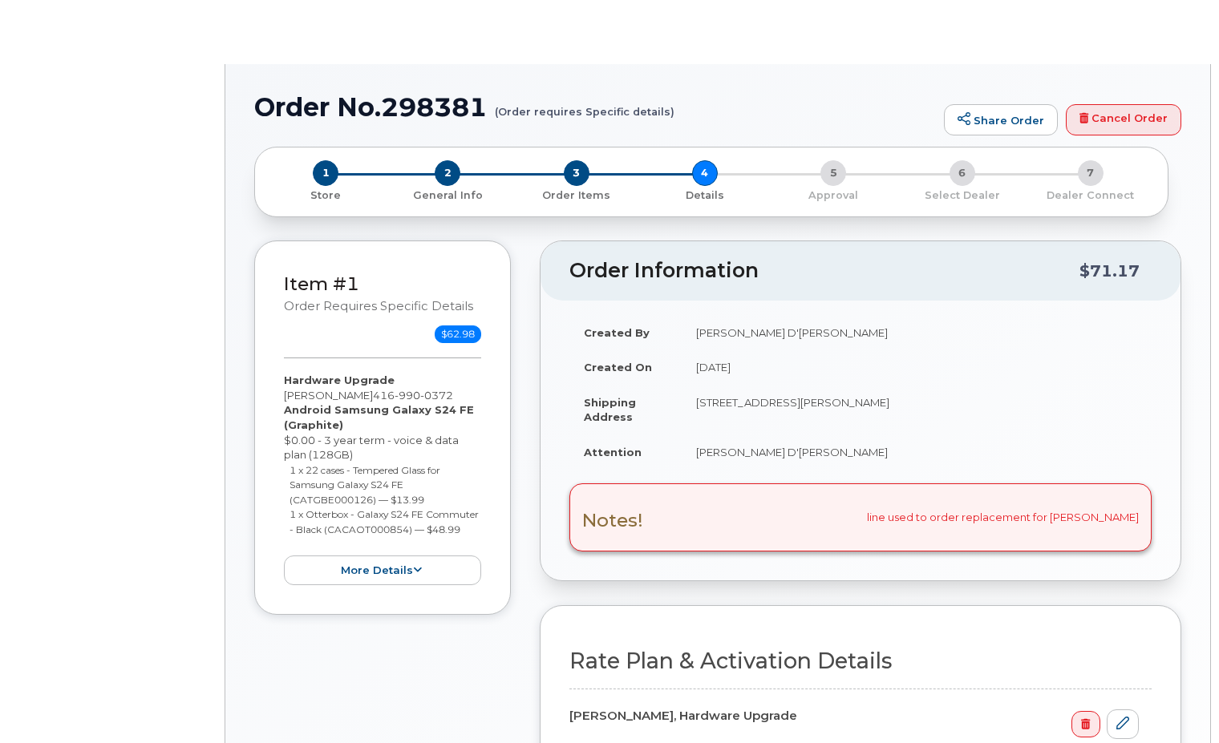 The height and width of the screenshot is (743, 1219). What do you see at coordinates (384, 522) in the screenshot?
I see `small: 1 x Otterbox - Galaxy S24 FE Commuter - Black (CACAOT000854) — $48.99` at bounding box center [384, 522].